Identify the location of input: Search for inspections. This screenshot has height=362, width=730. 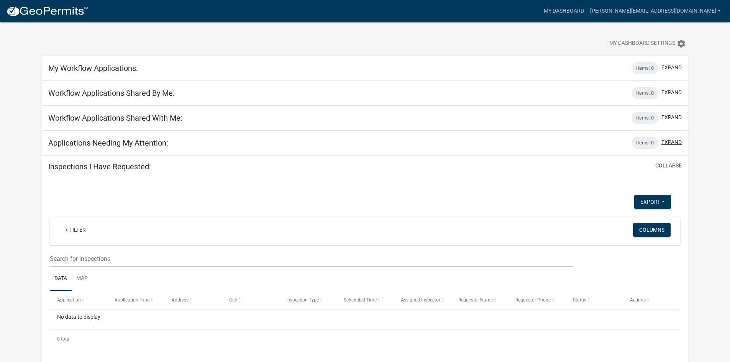
(311, 259).